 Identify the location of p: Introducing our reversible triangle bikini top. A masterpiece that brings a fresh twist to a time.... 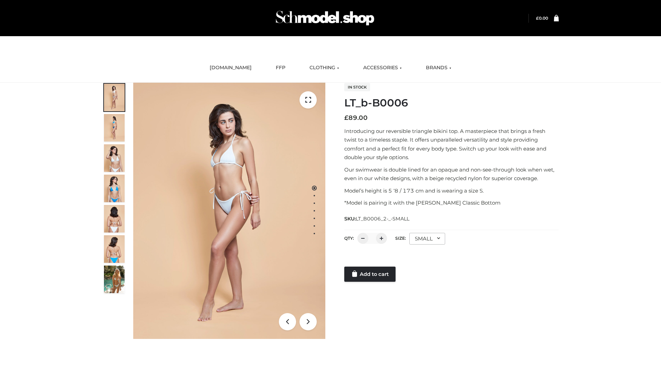
(451, 144).